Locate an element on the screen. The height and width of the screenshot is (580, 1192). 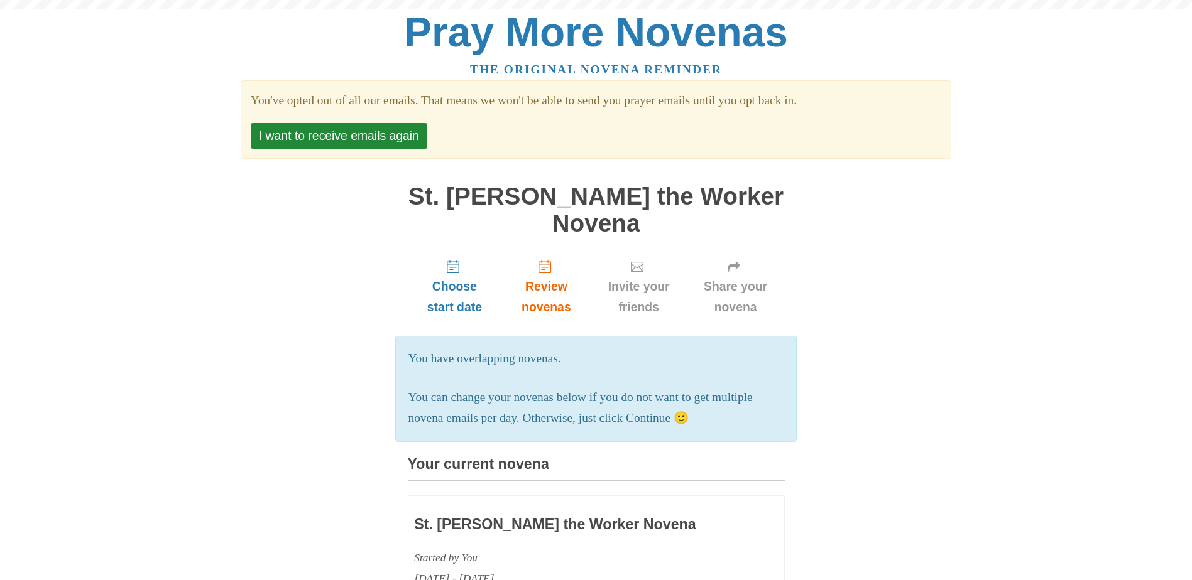
section: You've opted out of all our emails. That means we won't be able to send you prayer emails until y... is located at coordinates (596, 101).